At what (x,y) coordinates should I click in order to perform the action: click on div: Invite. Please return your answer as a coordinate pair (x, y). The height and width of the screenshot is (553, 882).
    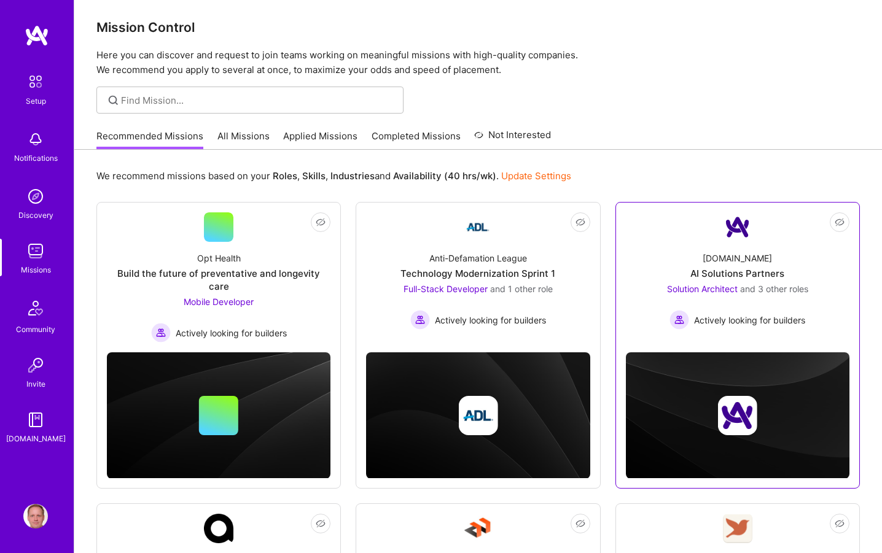
    Looking at the image, I should click on (36, 384).